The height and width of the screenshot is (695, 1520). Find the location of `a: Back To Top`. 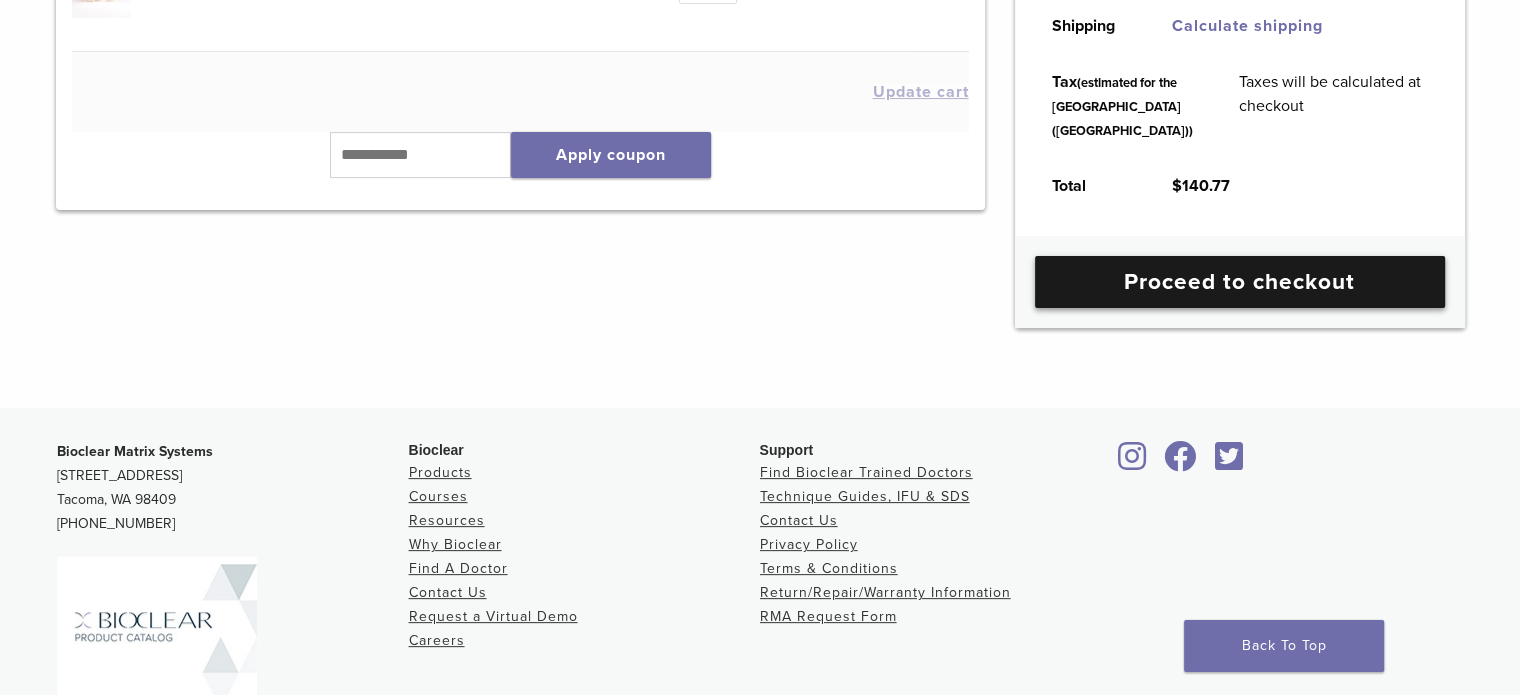

a: Back To Top is located at coordinates (1284, 646).